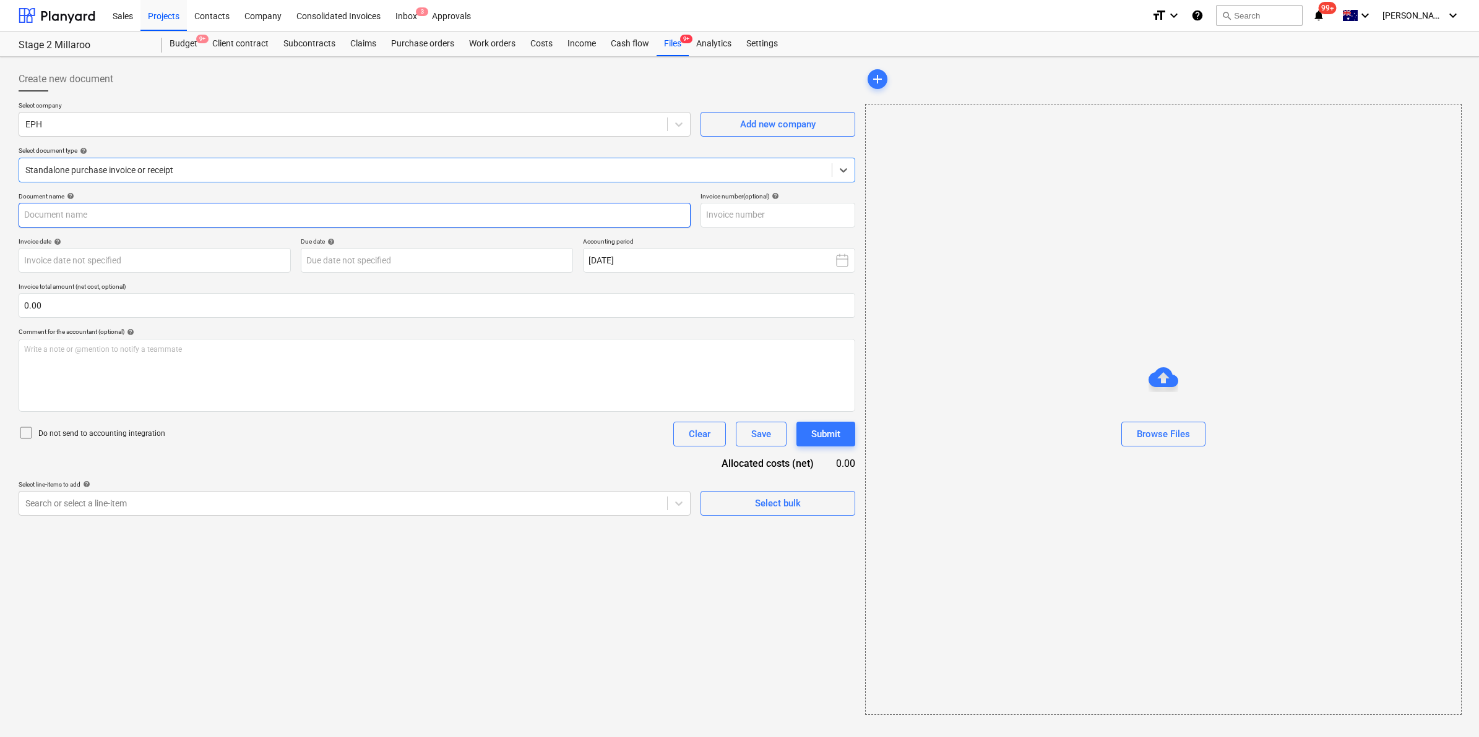  What do you see at coordinates (437, 241) in the screenshot?
I see `div: Due date` at bounding box center [437, 241].